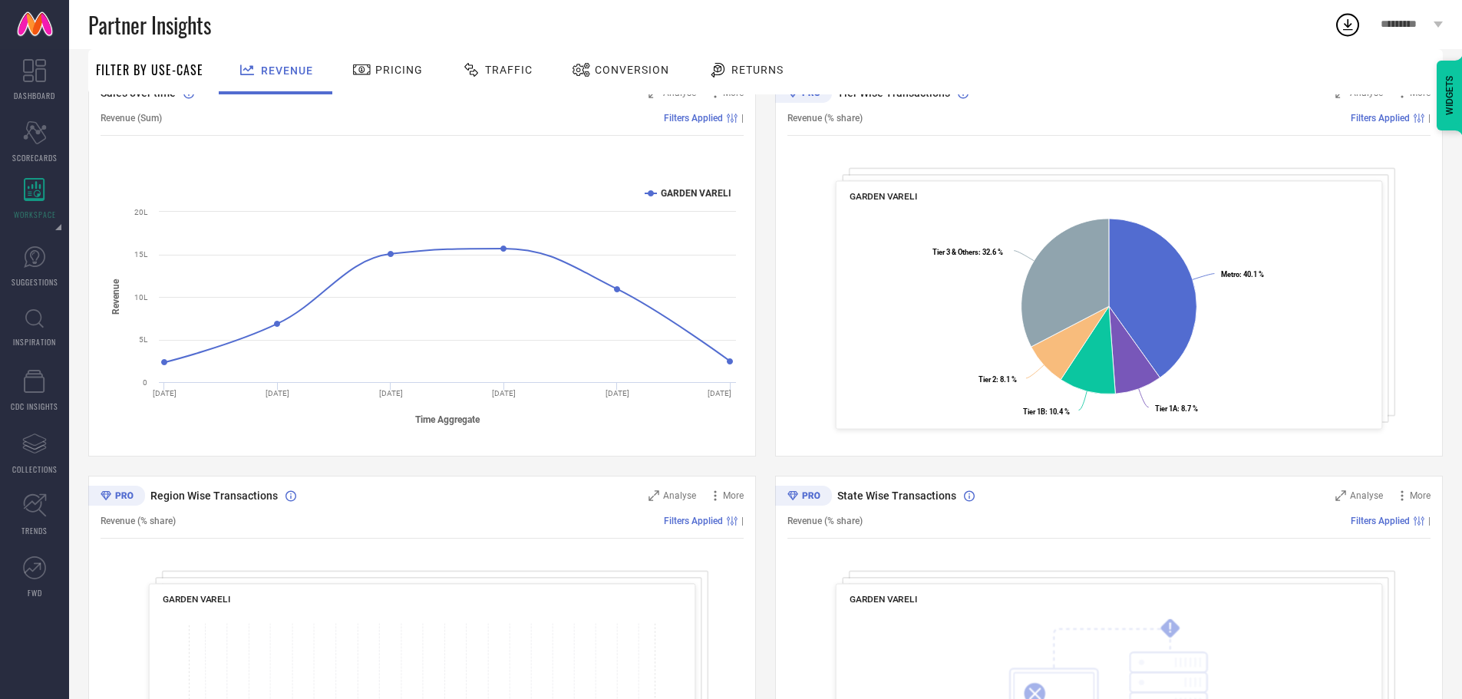 This screenshot has width=1462, height=699. I want to click on span: Returns, so click(757, 70).